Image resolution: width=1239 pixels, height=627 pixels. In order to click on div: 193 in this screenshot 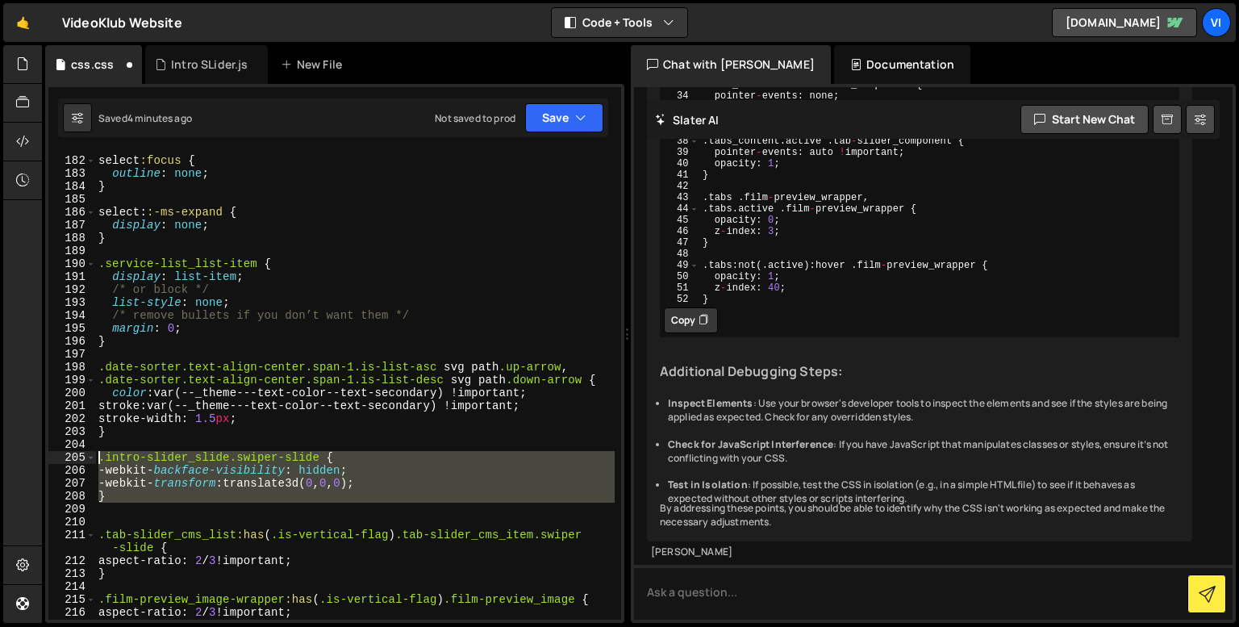, I will do `click(72, 302)`.